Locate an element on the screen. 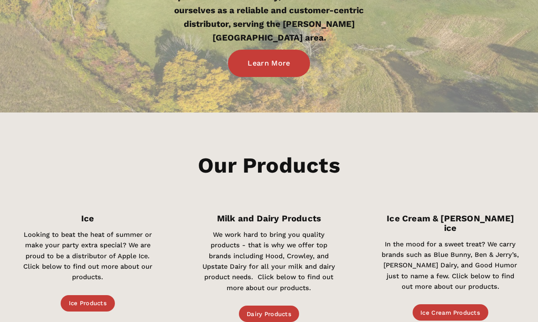 The height and width of the screenshot is (322, 538). a: Ice Cream Products is located at coordinates (451, 313).